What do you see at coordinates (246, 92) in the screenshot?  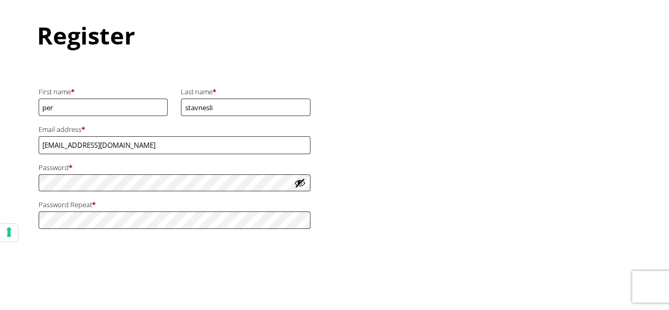 I see `label: Last name` at bounding box center [246, 92].